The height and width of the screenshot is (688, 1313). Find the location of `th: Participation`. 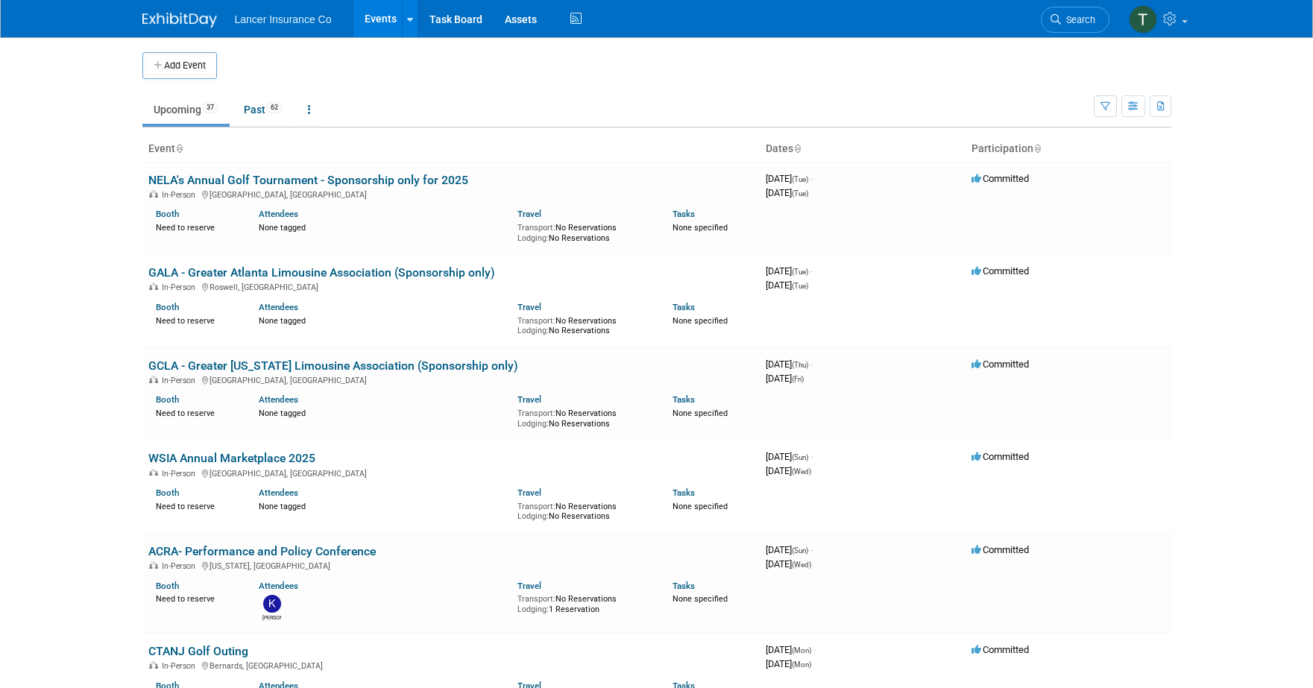

th: Participation is located at coordinates (1069, 149).